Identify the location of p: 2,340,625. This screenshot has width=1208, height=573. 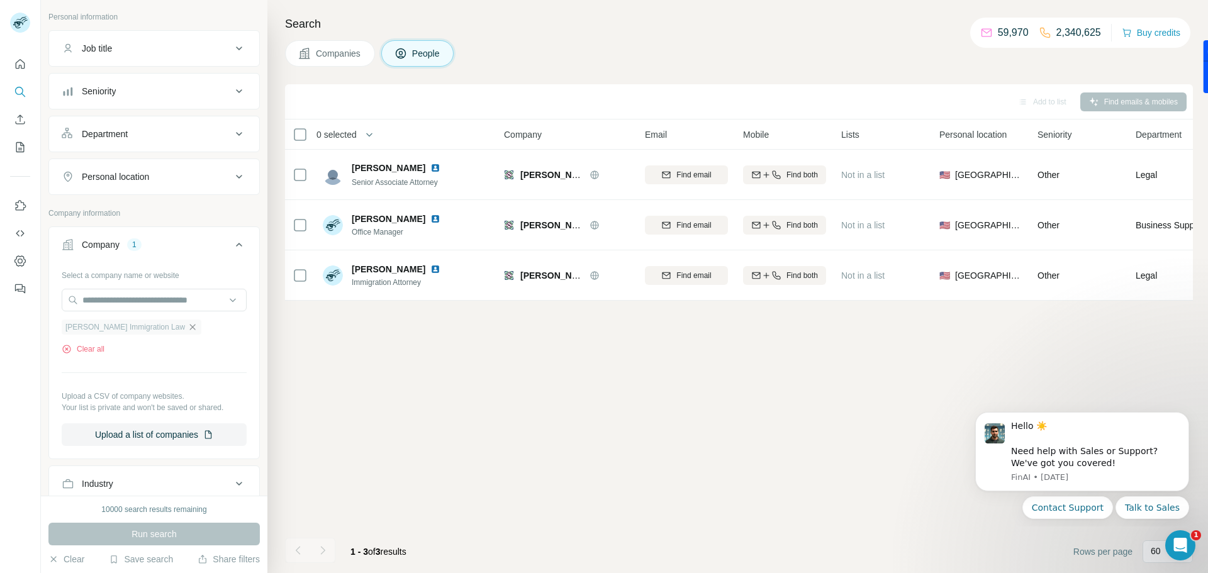
(1078, 33).